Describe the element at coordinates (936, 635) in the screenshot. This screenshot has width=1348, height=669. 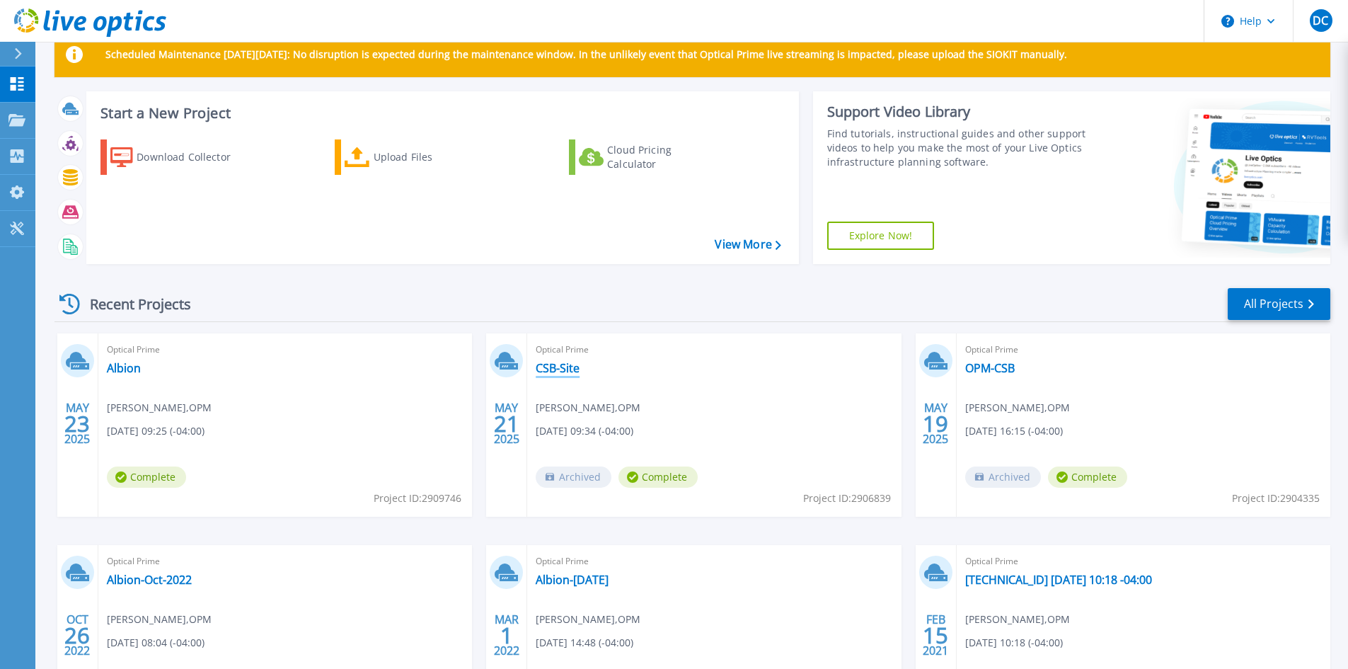
I see `span: 15` at that location.